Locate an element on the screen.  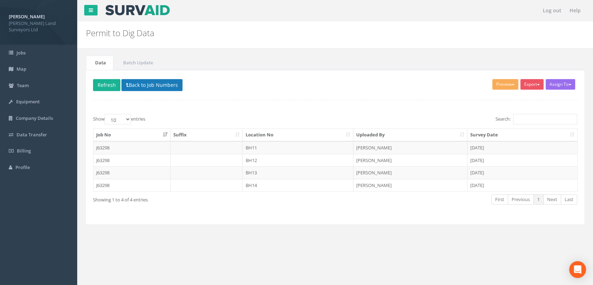
button: Back to Job Numbers is located at coordinates (152, 85).